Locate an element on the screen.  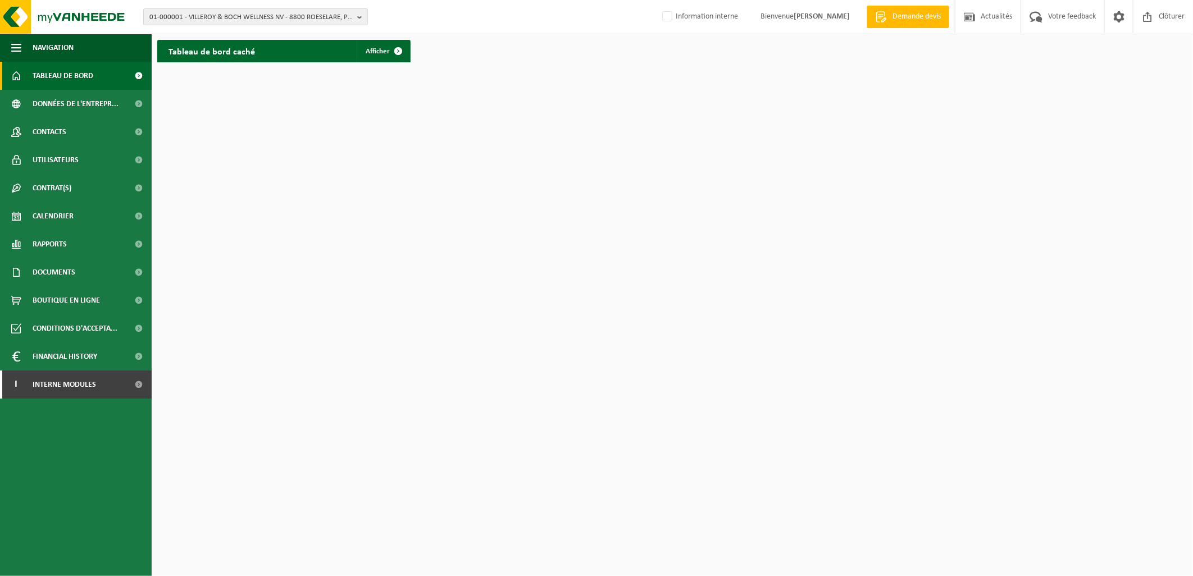
span: Conditions d'accepta... is located at coordinates (75, 329).